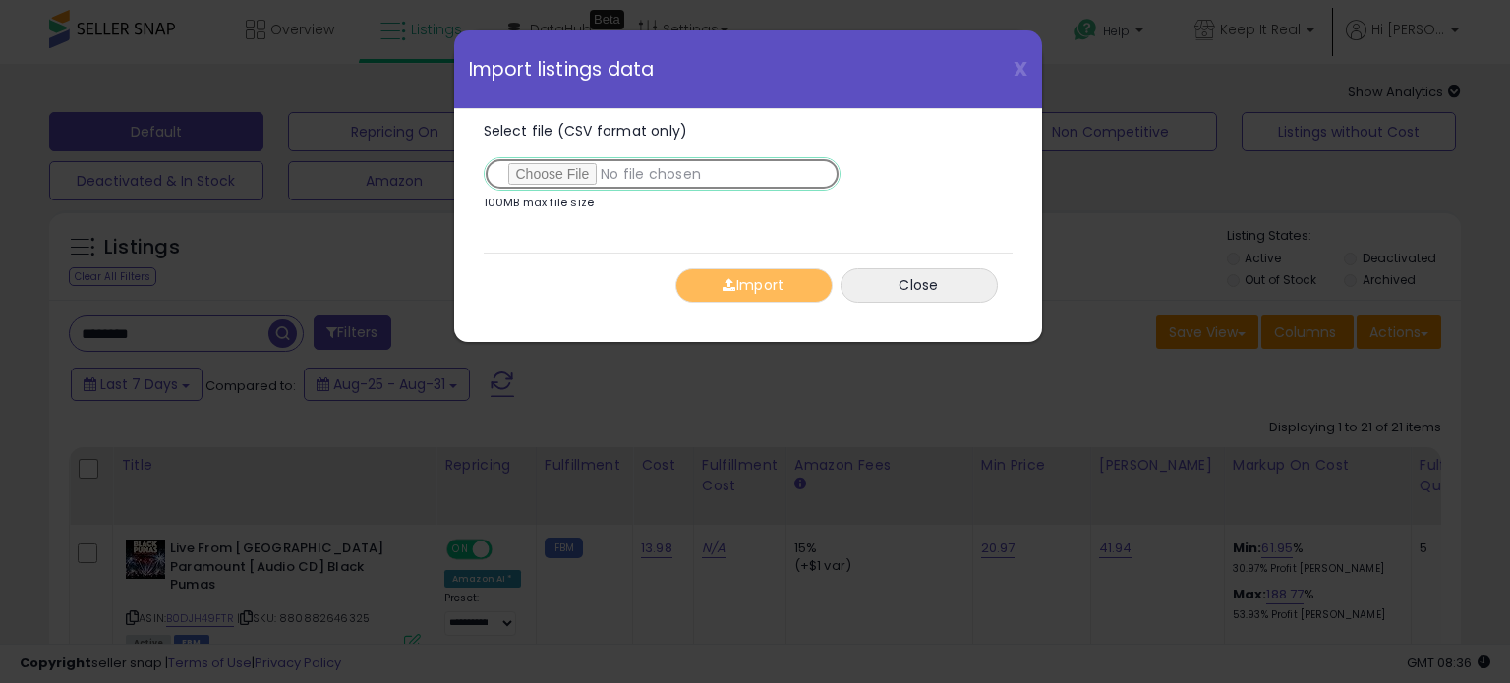 Image resolution: width=1510 pixels, height=683 pixels. Describe the element at coordinates (586, 131) in the screenshot. I see `span: Select file (CSV format only)` at that location.